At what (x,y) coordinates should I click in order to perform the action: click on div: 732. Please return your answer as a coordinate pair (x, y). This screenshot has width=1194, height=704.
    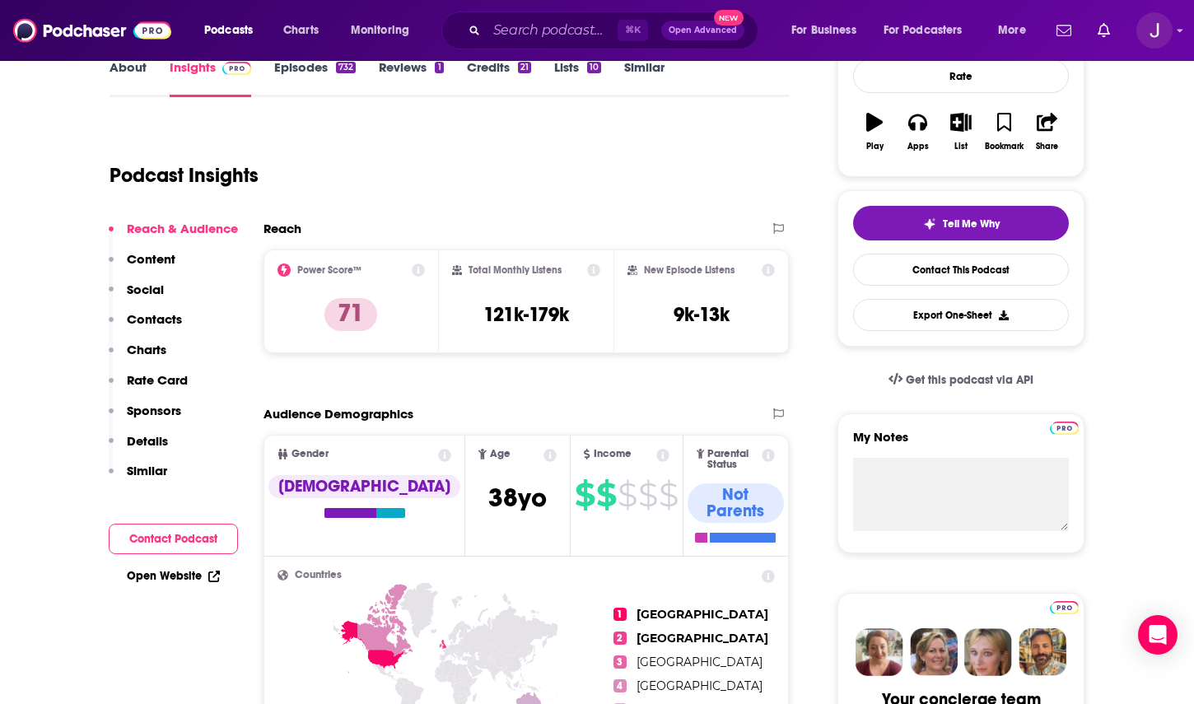
    Looking at the image, I should click on (346, 67).